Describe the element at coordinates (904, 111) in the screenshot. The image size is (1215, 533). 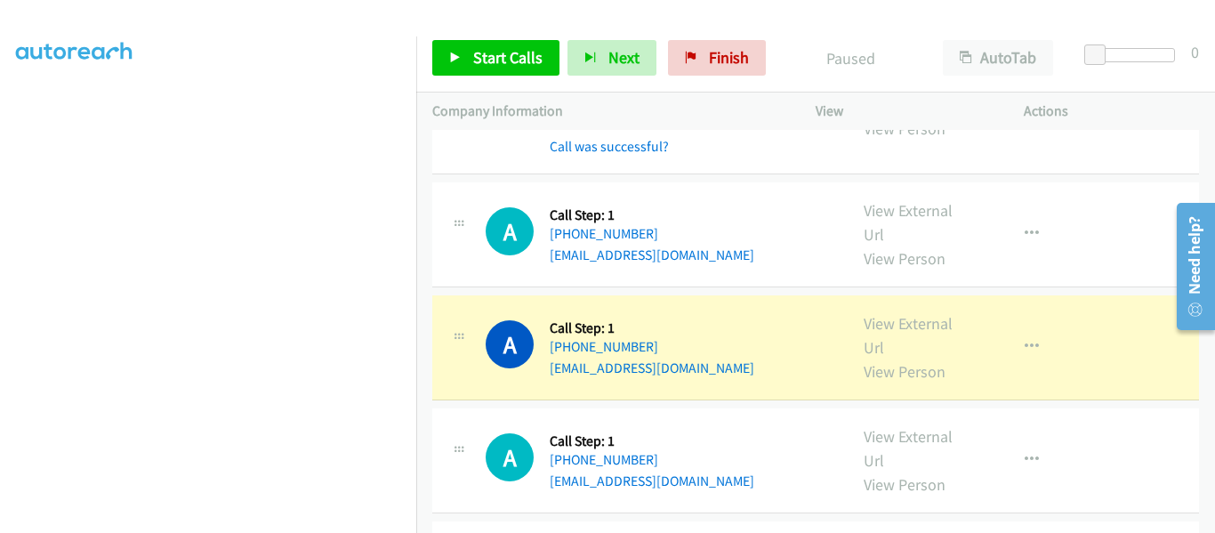
I see `p: View` at that location.